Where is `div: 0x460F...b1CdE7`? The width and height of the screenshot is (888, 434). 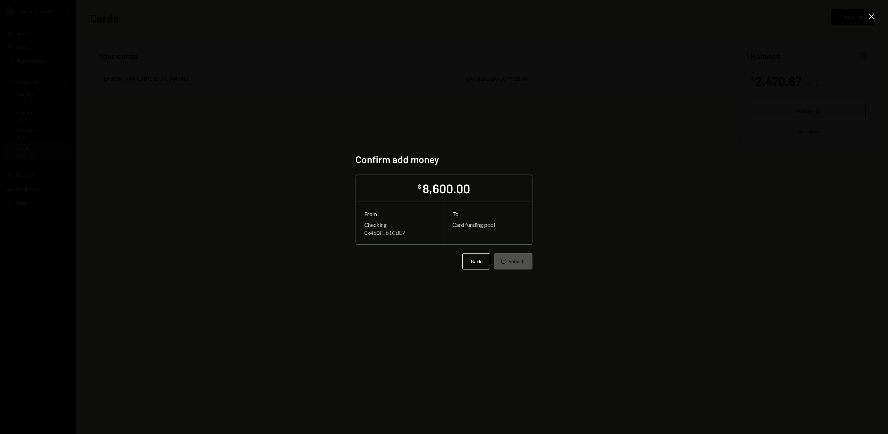 div: 0x460F...b1CdE7 is located at coordinates (399, 233).